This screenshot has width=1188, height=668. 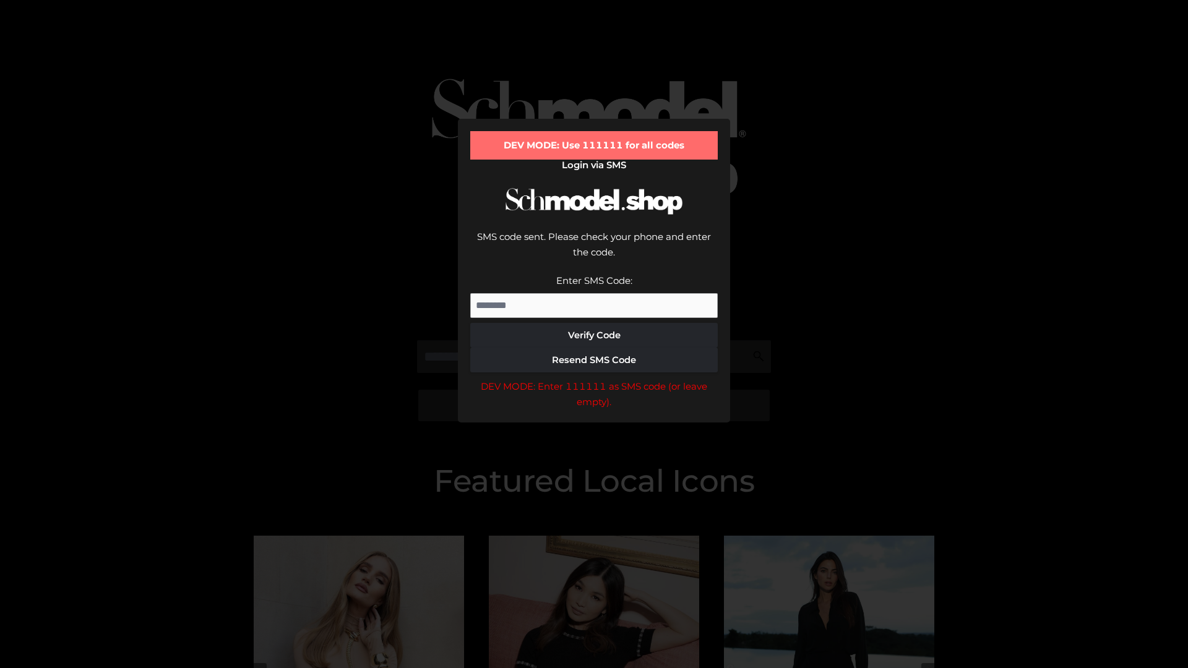 What do you see at coordinates (594, 201) in the screenshot?
I see `img: Schmodel Logo` at bounding box center [594, 201].